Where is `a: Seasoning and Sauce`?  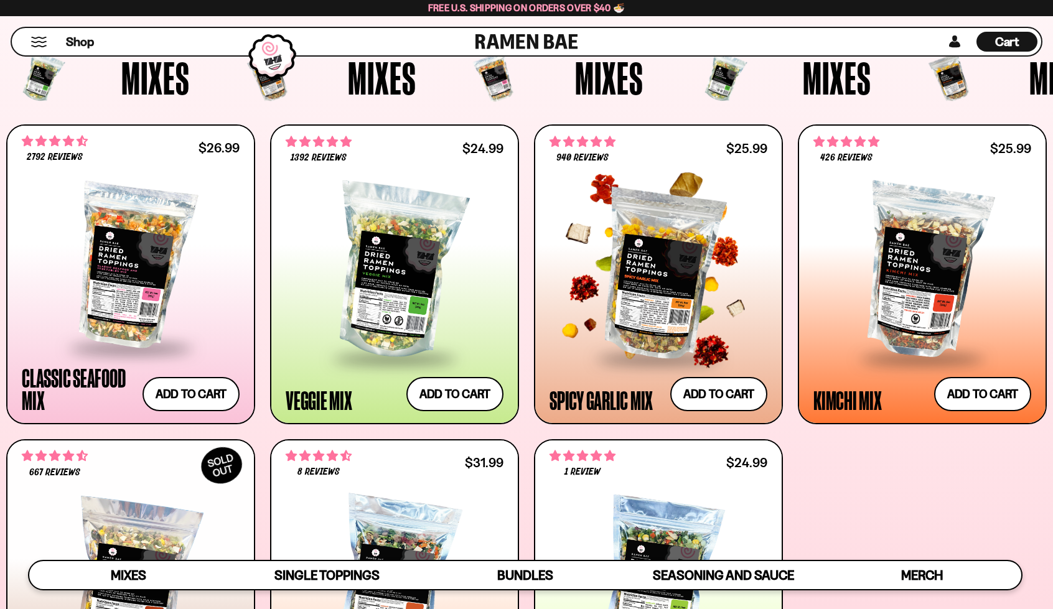 a: Seasoning and Sauce is located at coordinates (723, 575).